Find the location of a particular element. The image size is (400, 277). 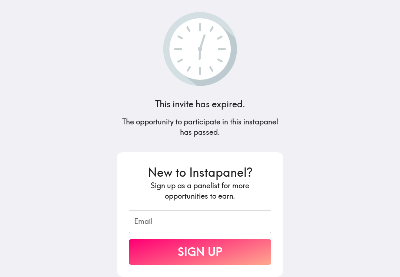

button: Sign Up is located at coordinates (200, 251).